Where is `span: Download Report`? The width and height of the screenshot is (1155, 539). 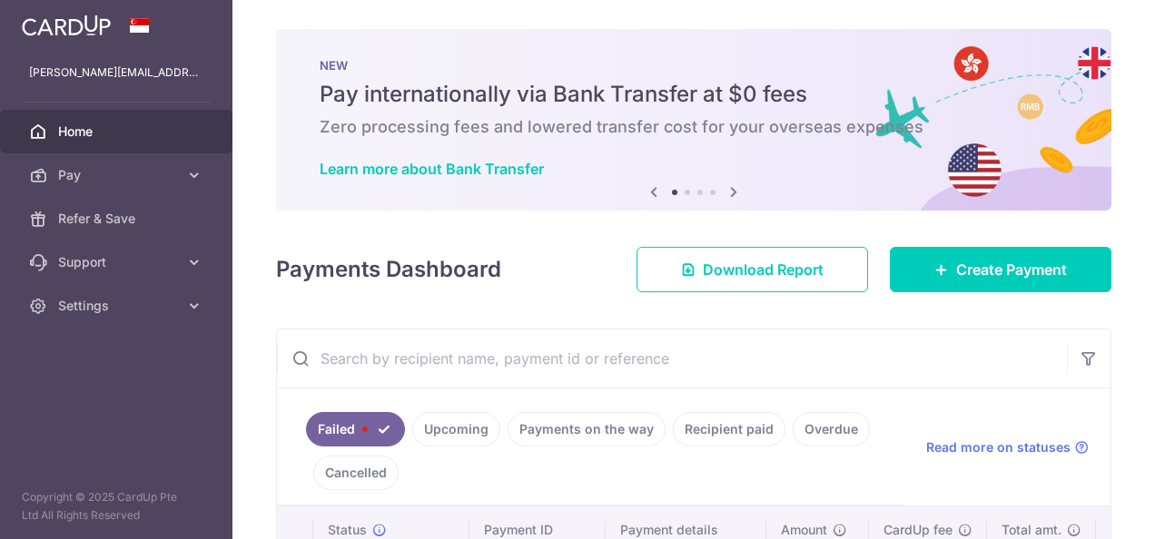
span: Download Report is located at coordinates (763, 270).